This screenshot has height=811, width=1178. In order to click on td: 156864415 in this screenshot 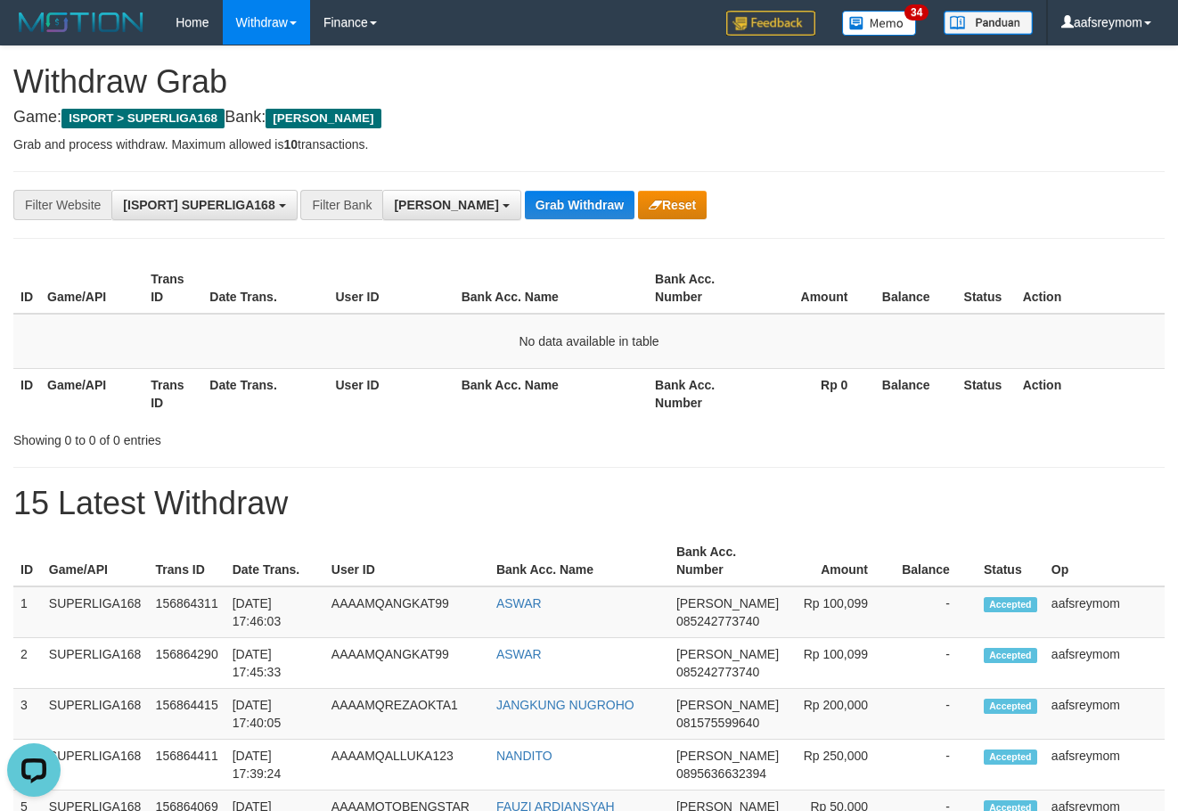, I will do `click(187, 714)`.